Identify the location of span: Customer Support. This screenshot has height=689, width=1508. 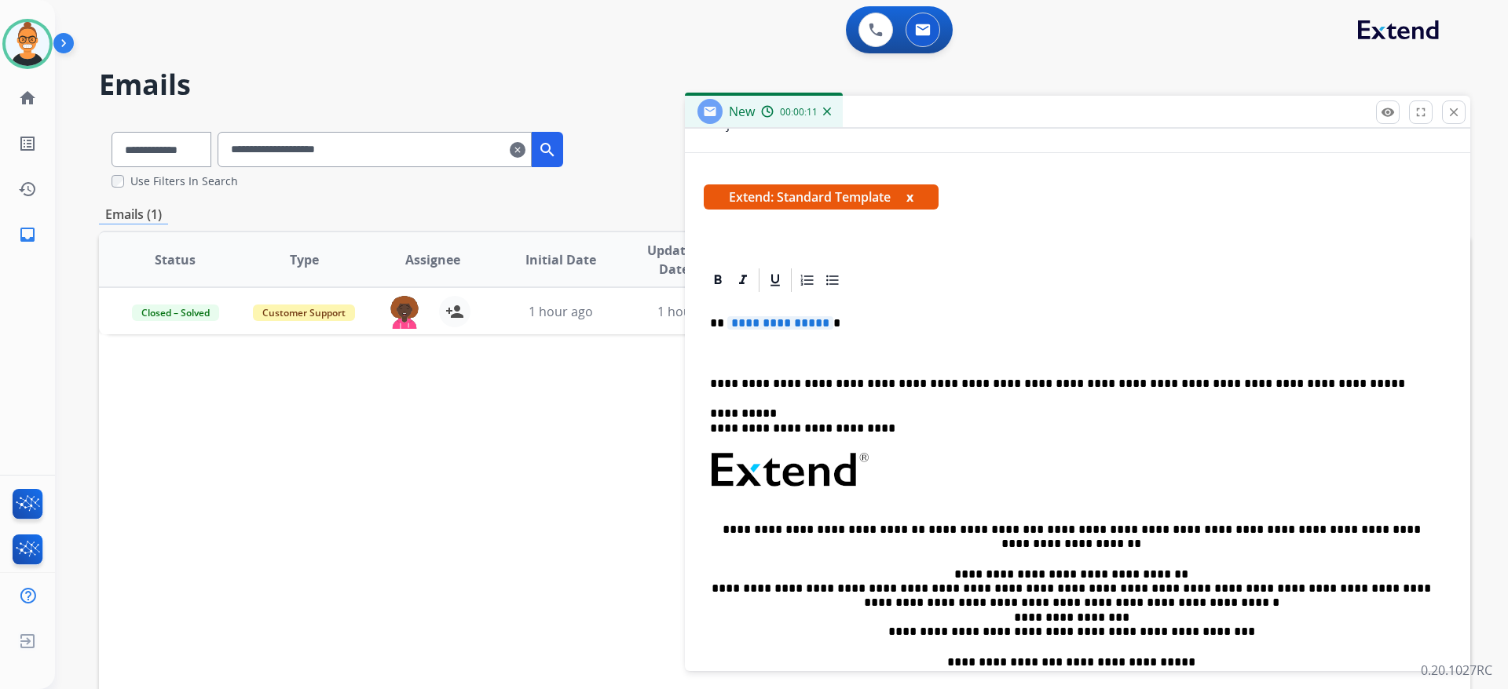
(304, 313).